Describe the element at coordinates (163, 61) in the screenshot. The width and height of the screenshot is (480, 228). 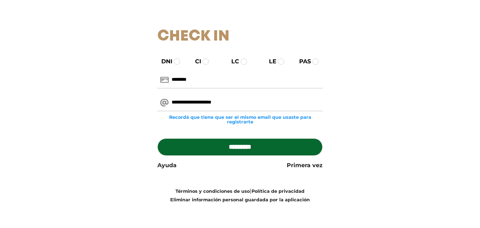
I see `label: DNI` at that location.